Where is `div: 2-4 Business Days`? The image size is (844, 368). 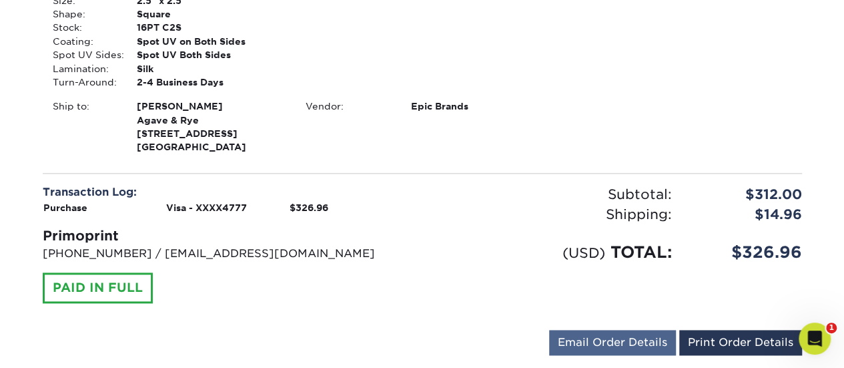 div: 2-4 Business Days is located at coordinates (211, 82).